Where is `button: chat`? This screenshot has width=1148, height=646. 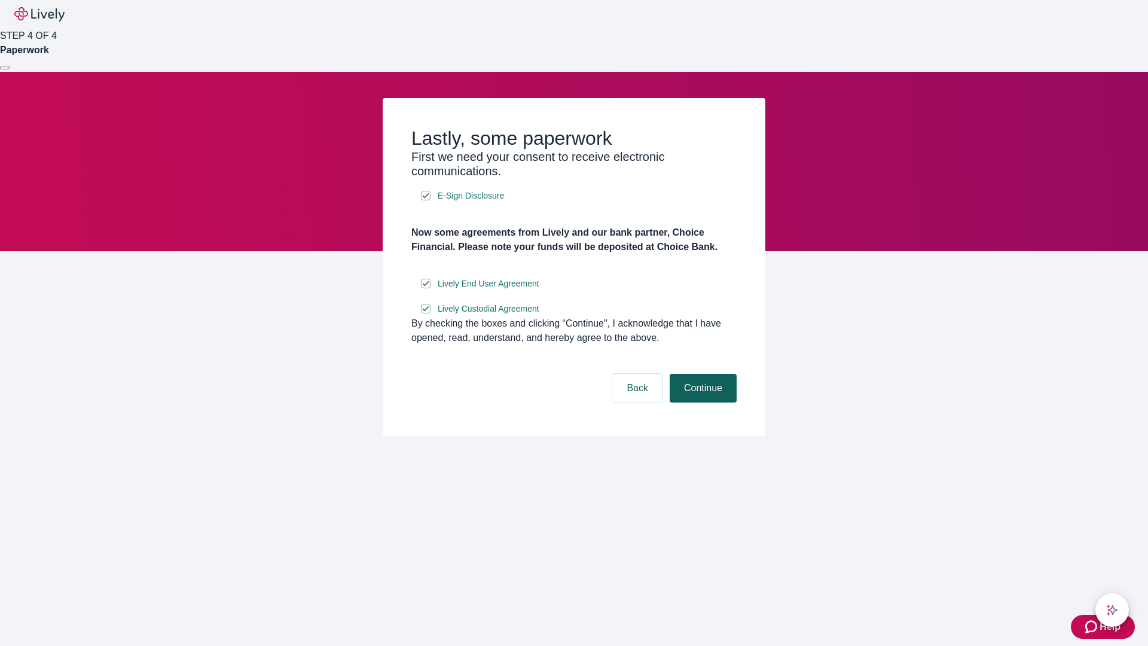
button: chat is located at coordinates (1112, 610).